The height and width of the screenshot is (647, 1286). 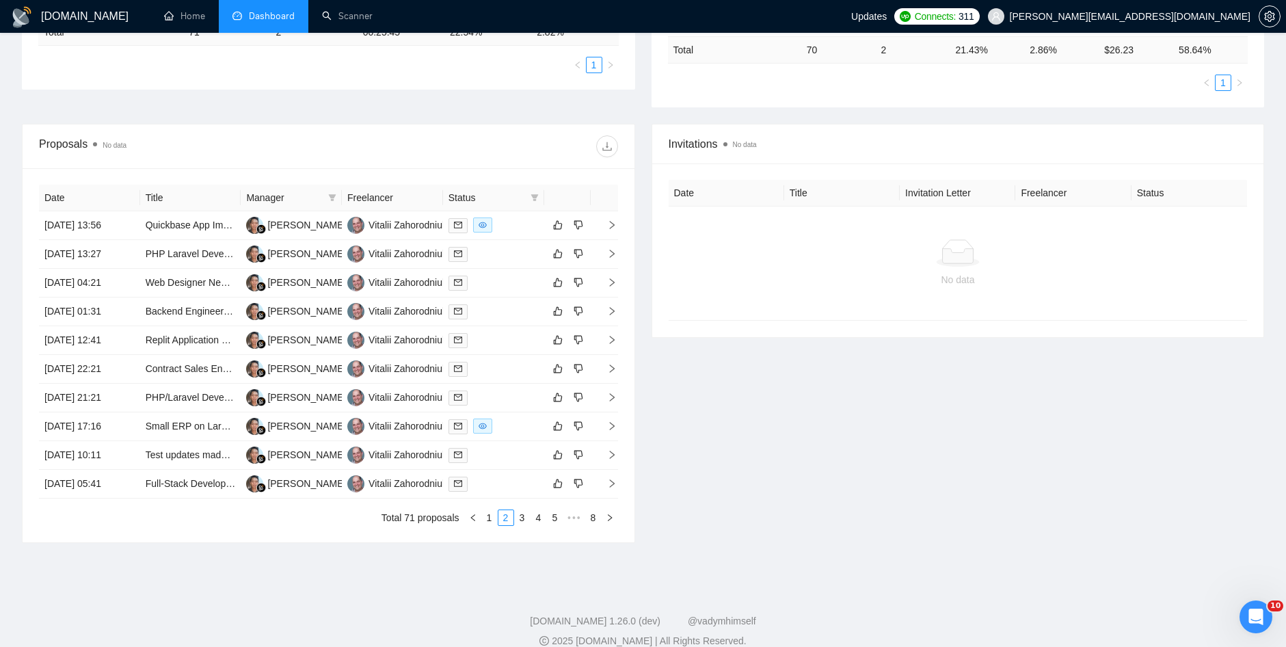 I want to click on li: 1, so click(x=1223, y=83).